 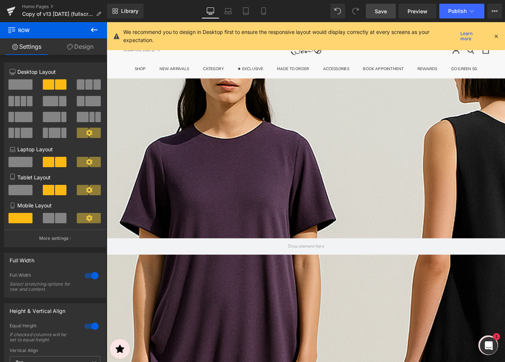 I want to click on p: Laptop Layout, so click(x=55, y=149).